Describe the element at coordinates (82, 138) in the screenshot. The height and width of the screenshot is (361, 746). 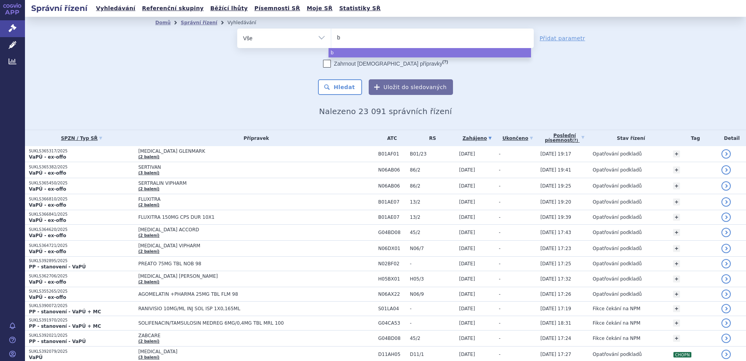
I see `a: SPZN / Typ SŘ` at that location.